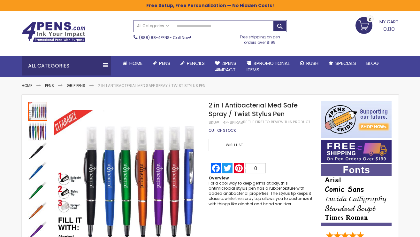 The height and width of the screenshot is (237, 420). Describe the element at coordinates (373, 63) in the screenshot. I see `span: Blog` at that location.